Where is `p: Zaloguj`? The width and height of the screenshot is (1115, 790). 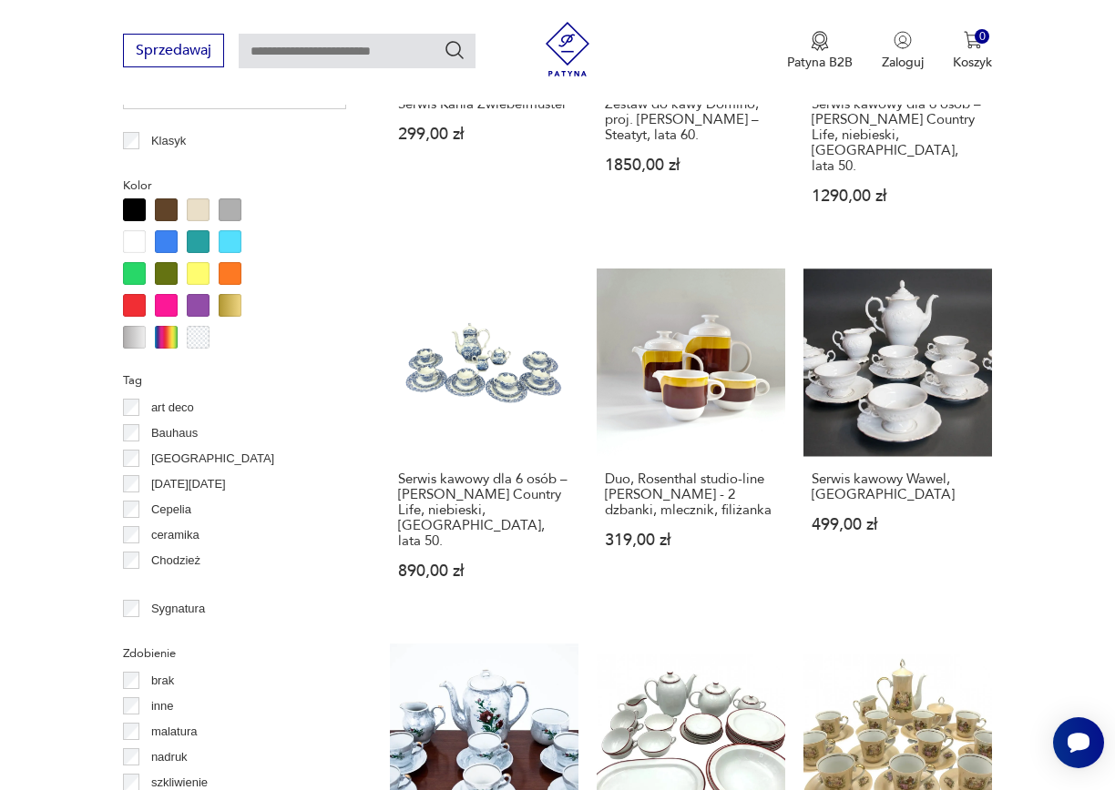
p: Zaloguj is located at coordinates (902, 62).